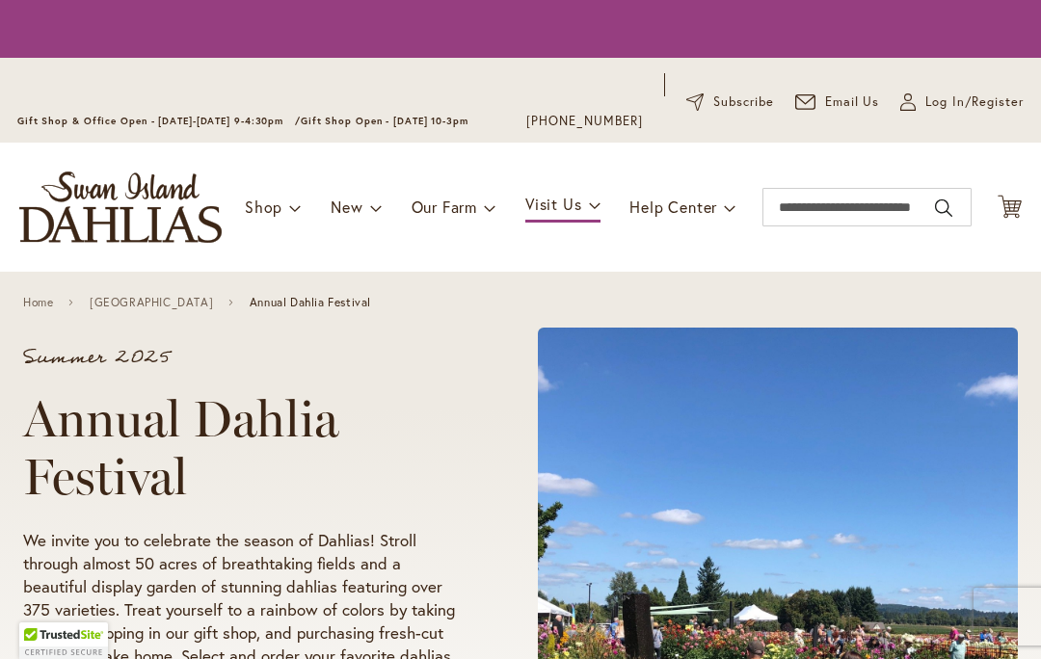 Image resolution: width=1041 pixels, height=659 pixels. What do you see at coordinates (962, 102) in the screenshot?
I see `a: Log In/Register` at bounding box center [962, 102].